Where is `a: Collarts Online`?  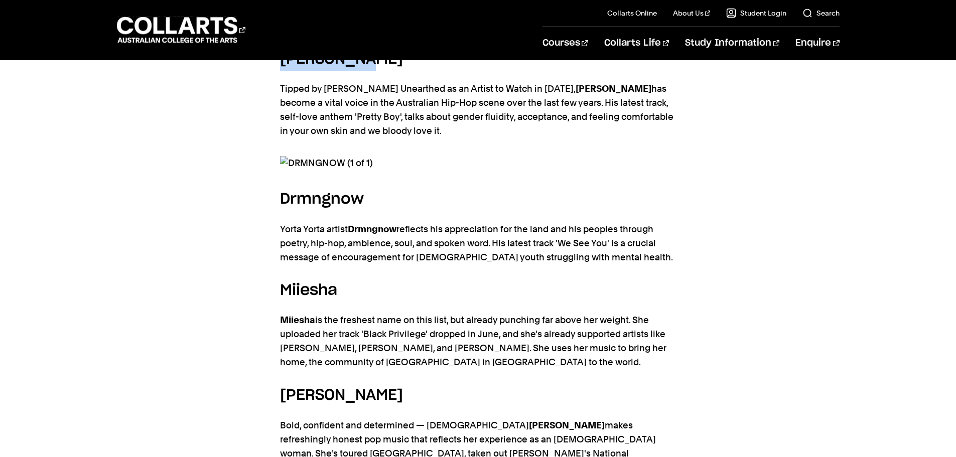 a: Collarts Online is located at coordinates (632, 13).